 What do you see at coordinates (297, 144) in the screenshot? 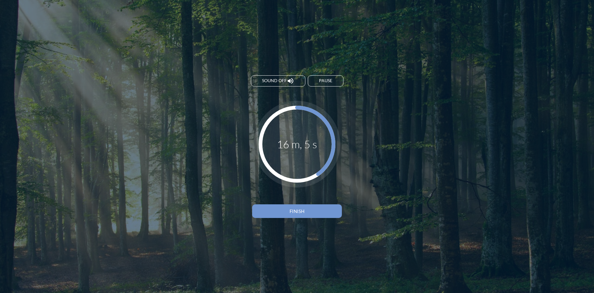
I see `div: 16 m, 5 s` at bounding box center [297, 144].